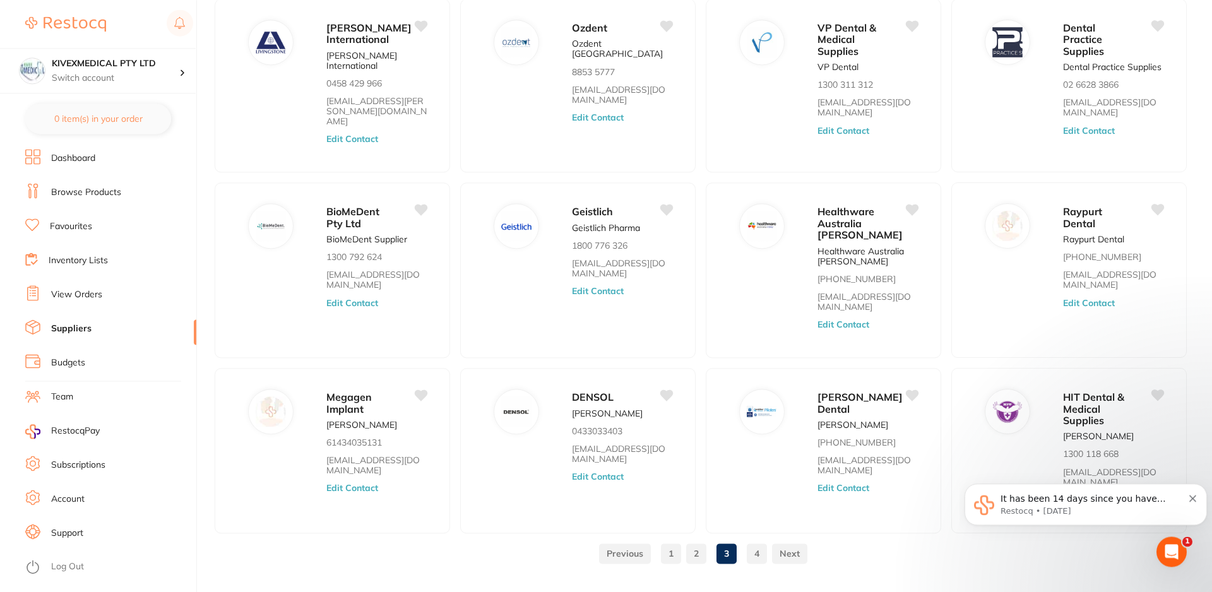 The image size is (1212, 592). I want to click on img: Healthware Australia Ridley, so click(762, 227).